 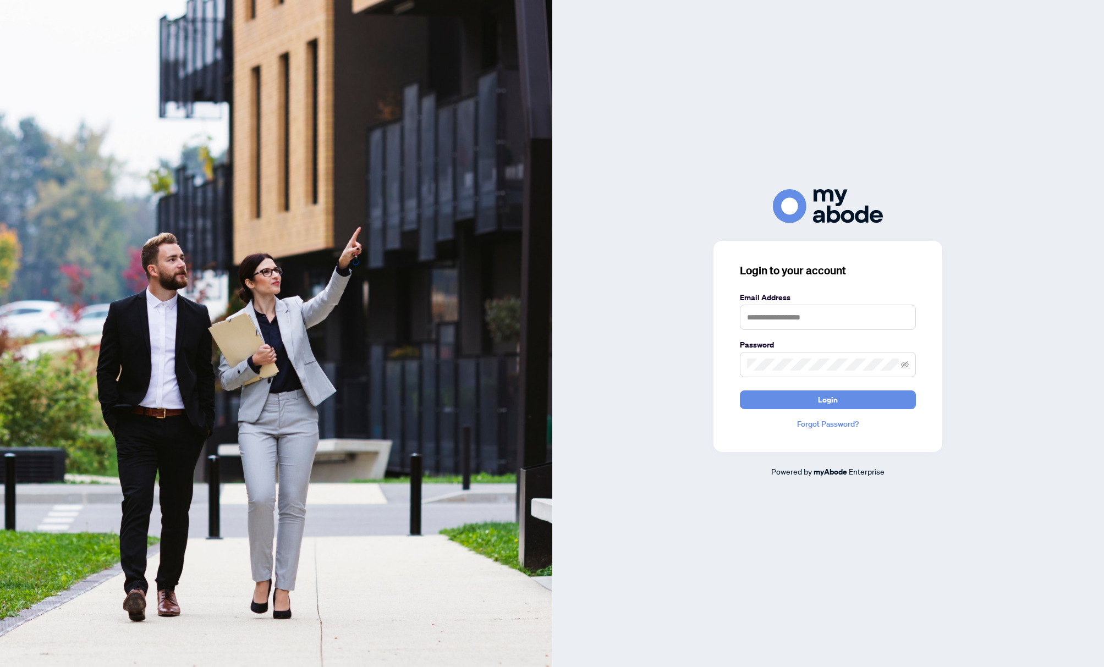 What do you see at coordinates (828, 424) in the screenshot?
I see `a: Forgot Password?` at bounding box center [828, 424].